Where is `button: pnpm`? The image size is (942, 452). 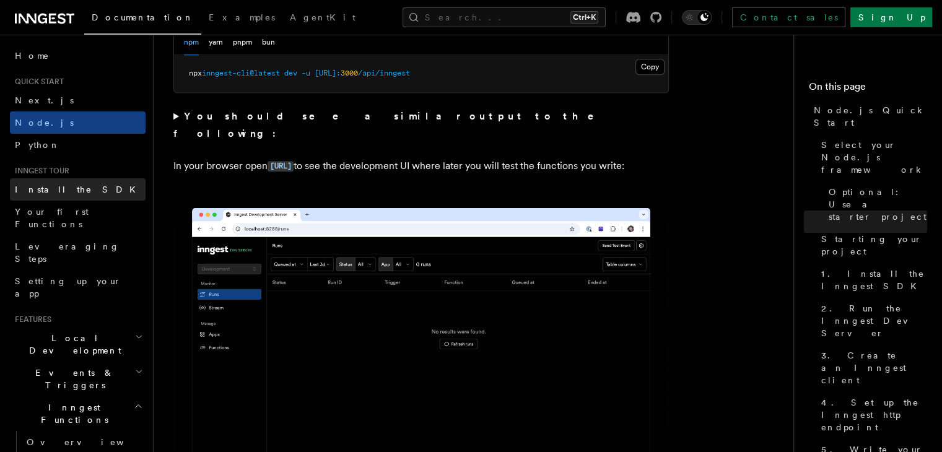
button: pnpm is located at coordinates (242, 42).